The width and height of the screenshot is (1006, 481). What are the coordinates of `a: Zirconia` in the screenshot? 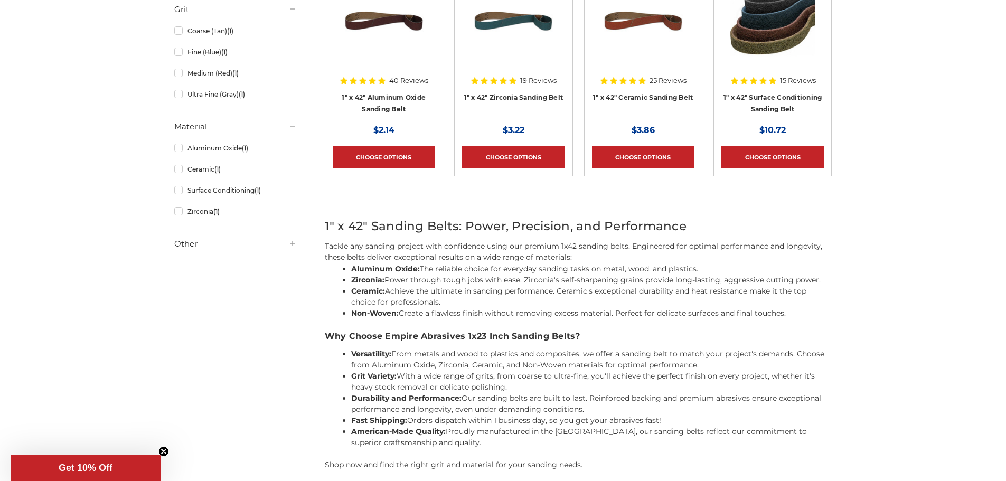 It's located at (236, 211).